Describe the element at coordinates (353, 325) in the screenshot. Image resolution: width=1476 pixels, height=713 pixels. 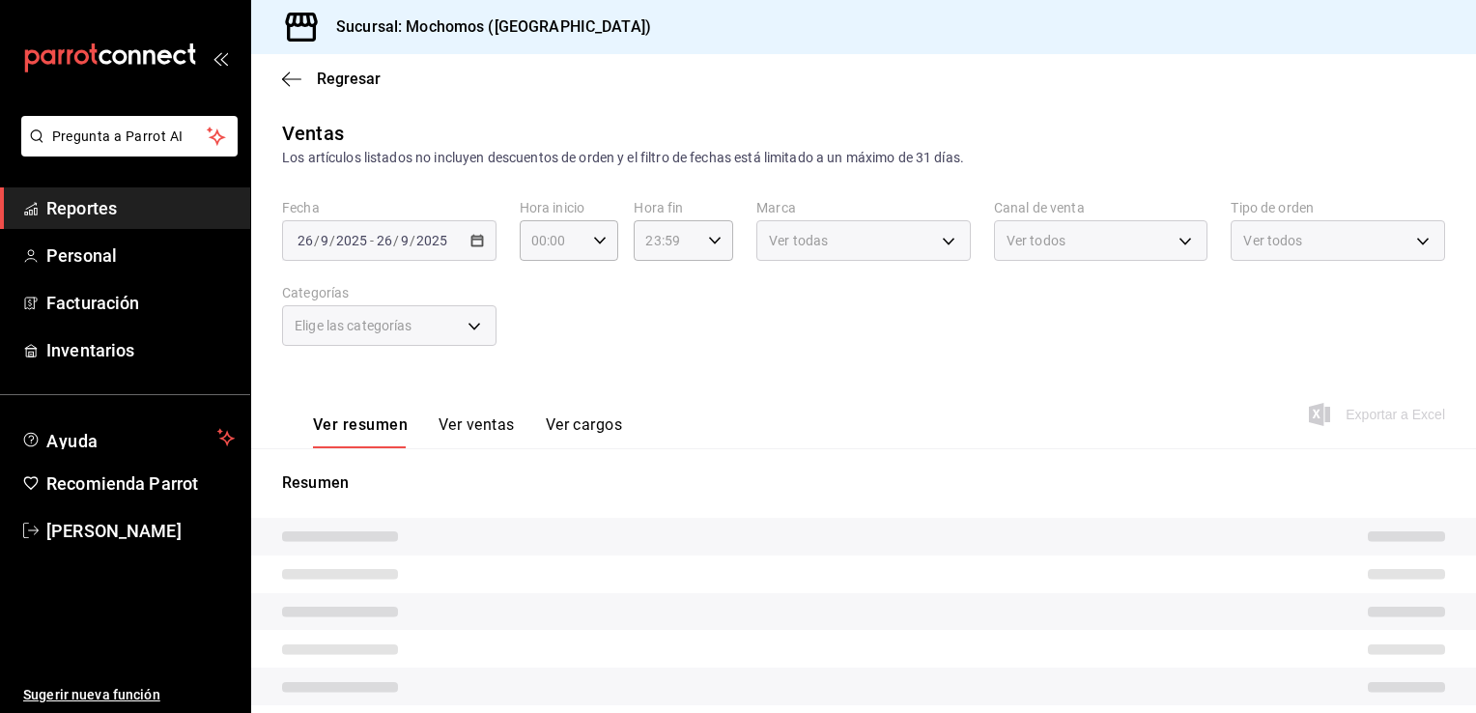
I see `span: Elige las categorías` at that location.